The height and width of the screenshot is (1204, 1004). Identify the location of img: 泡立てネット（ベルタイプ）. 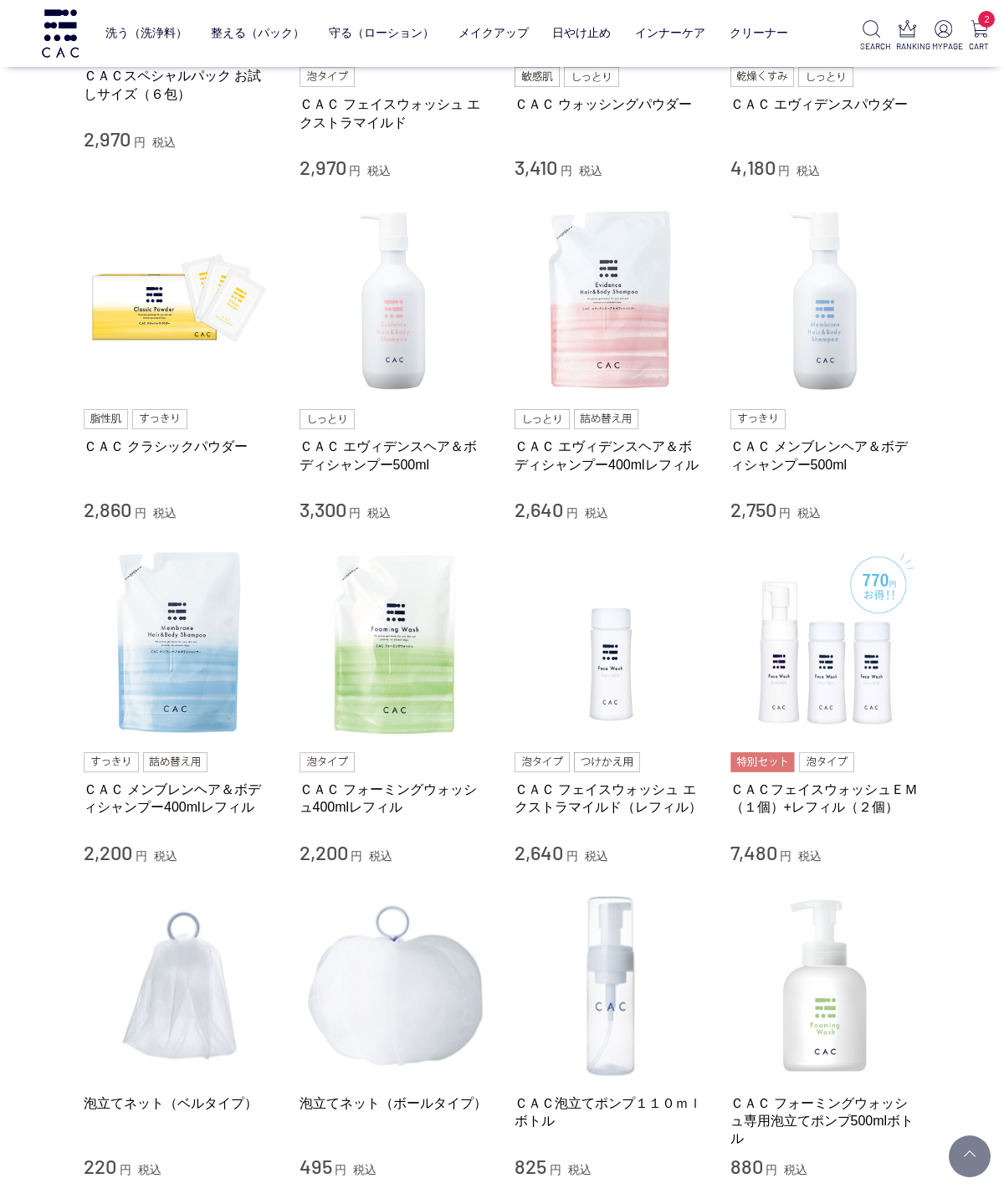
(179, 986).